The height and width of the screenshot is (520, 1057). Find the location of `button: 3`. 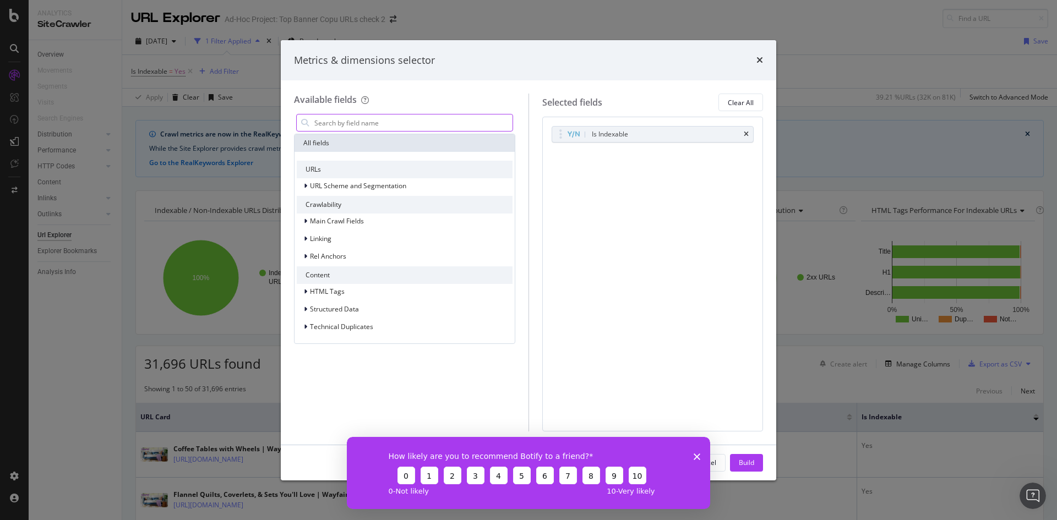

button: 3 is located at coordinates (129, 39).